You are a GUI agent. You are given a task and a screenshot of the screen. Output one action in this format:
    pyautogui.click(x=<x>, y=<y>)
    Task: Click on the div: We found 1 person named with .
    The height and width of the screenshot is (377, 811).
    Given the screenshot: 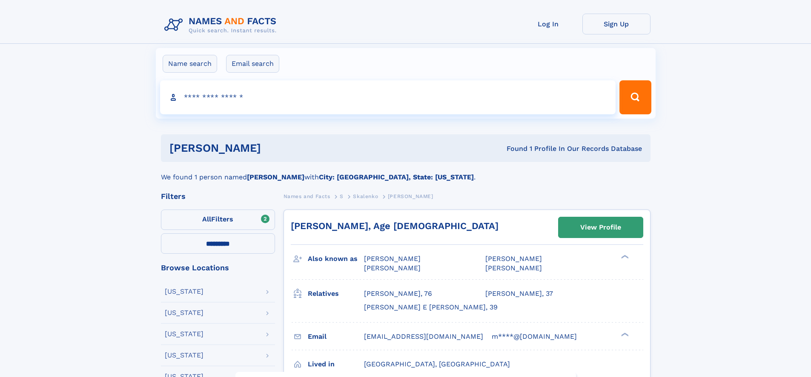 What is the action you would take?
    pyautogui.click(x=406, y=172)
    